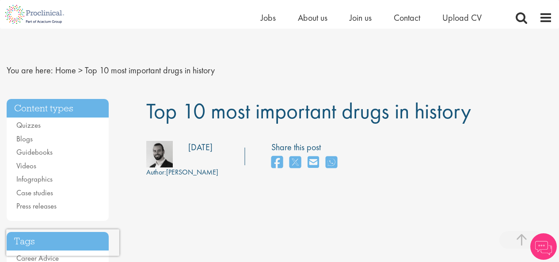 The image size is (559, 262). Describe the element at coordinates (26, 166) in the screenshot. I see `a: Videos` at that location.